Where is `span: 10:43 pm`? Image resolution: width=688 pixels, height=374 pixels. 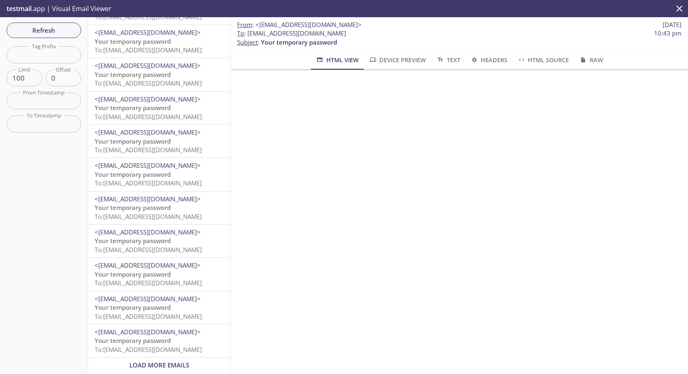 span: 10:43 pm is located at coordinates (667, 33).